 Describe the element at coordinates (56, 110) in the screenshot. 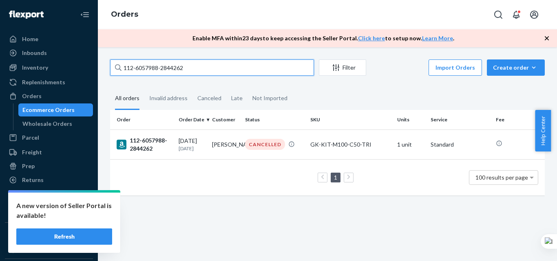

I see `a: Ecommerce Orders` at that location.